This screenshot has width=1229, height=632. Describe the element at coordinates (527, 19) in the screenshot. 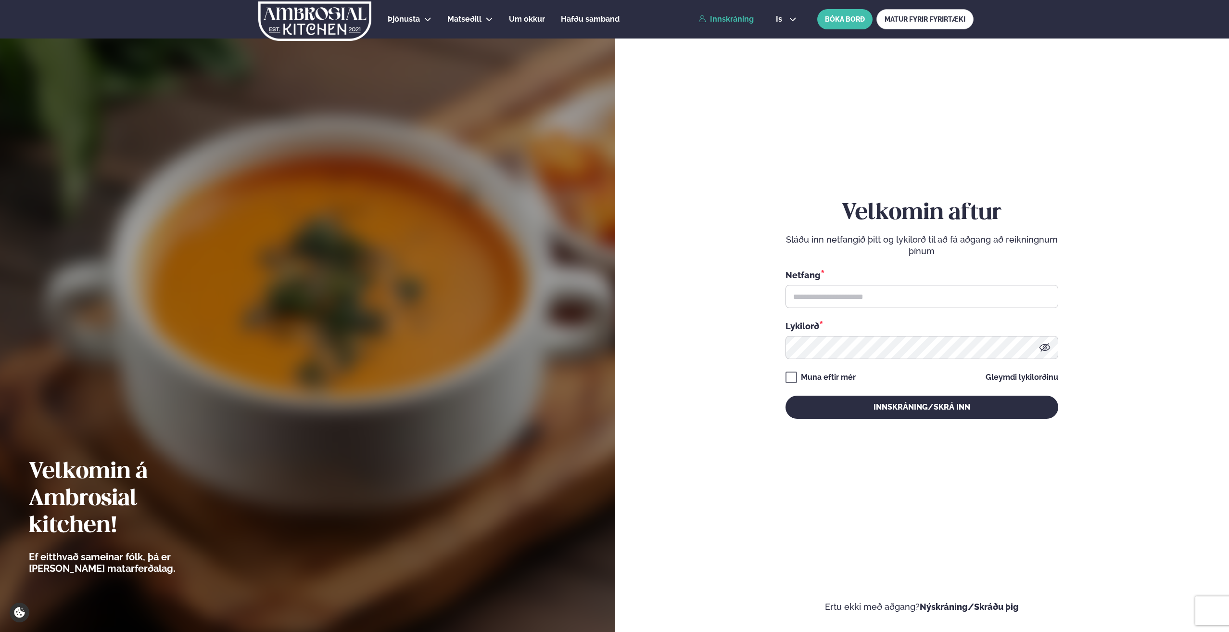

I see `a: Um okkur` at that location.